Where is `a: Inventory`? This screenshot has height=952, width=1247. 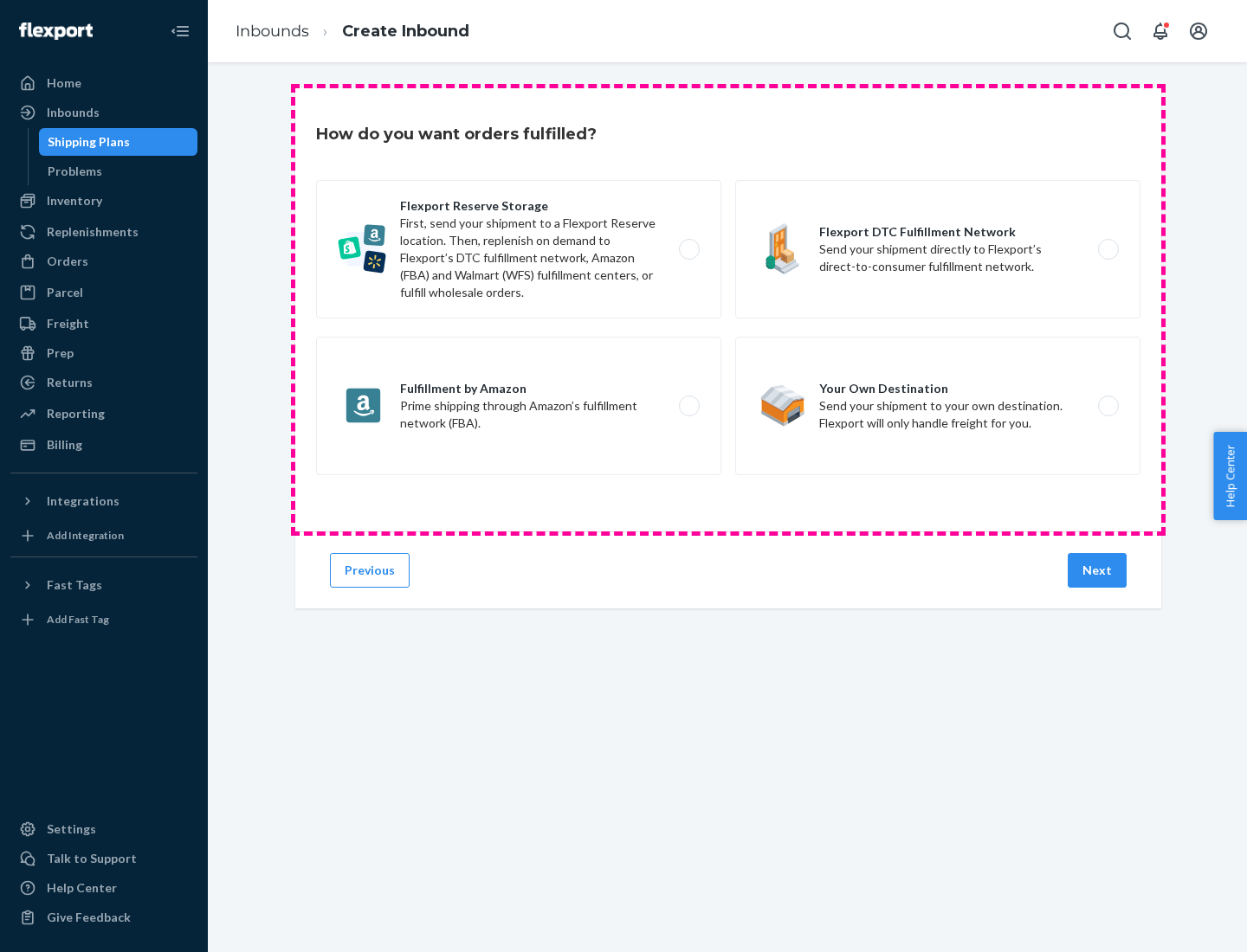
a: Inventory is located at coordinates (104, 201).